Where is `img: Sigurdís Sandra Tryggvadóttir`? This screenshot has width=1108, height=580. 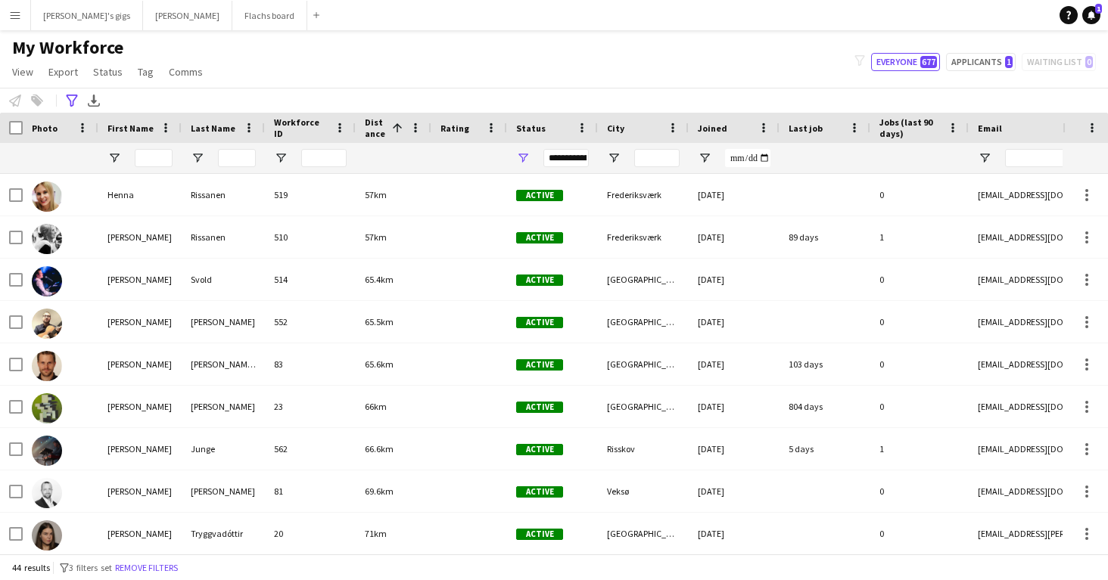 img: Sigurdís Sandra Tryggvadóttir is located at coordinates (47, 536).